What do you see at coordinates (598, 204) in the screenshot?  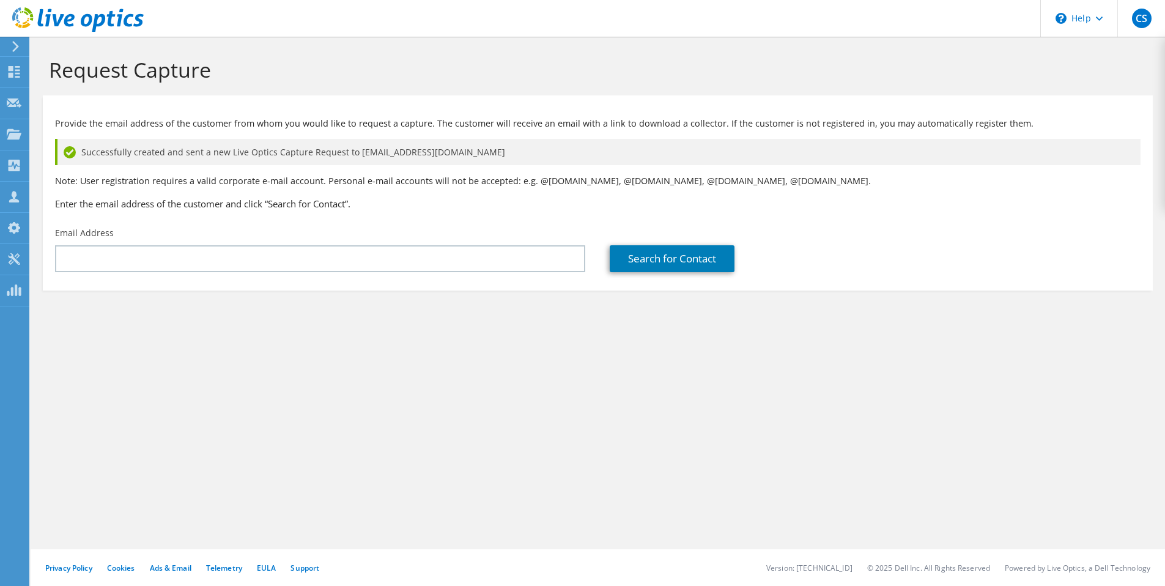 I see `h3: Enter the email address of the customer and click “Search for Contact”.` at bounding box center [598, 204].